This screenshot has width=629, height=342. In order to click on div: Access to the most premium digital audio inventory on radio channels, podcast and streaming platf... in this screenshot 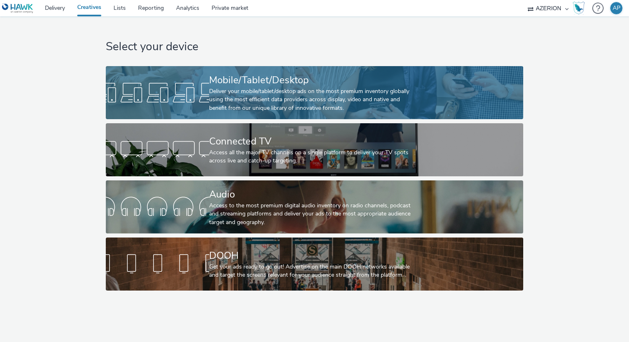, I will do `click(313, 214)`.